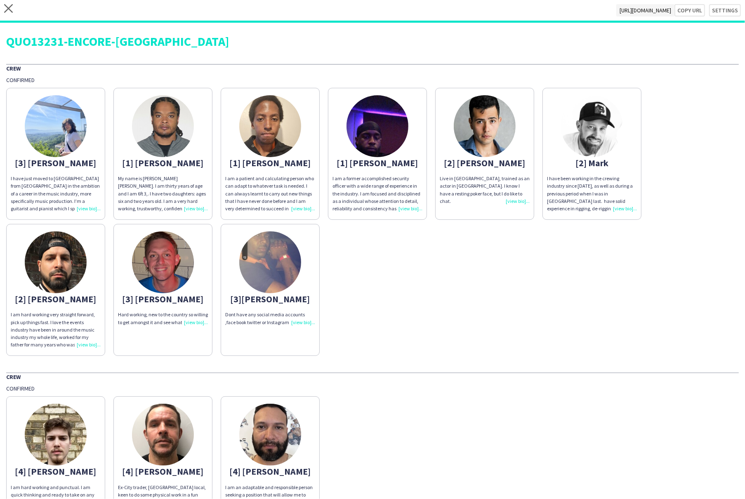 The image size is (745, 499). Describe the element at coordinates (56, 126) in the screenshot. I see `img: thumb-62f3d7dab6b46.jpeg` at that location.